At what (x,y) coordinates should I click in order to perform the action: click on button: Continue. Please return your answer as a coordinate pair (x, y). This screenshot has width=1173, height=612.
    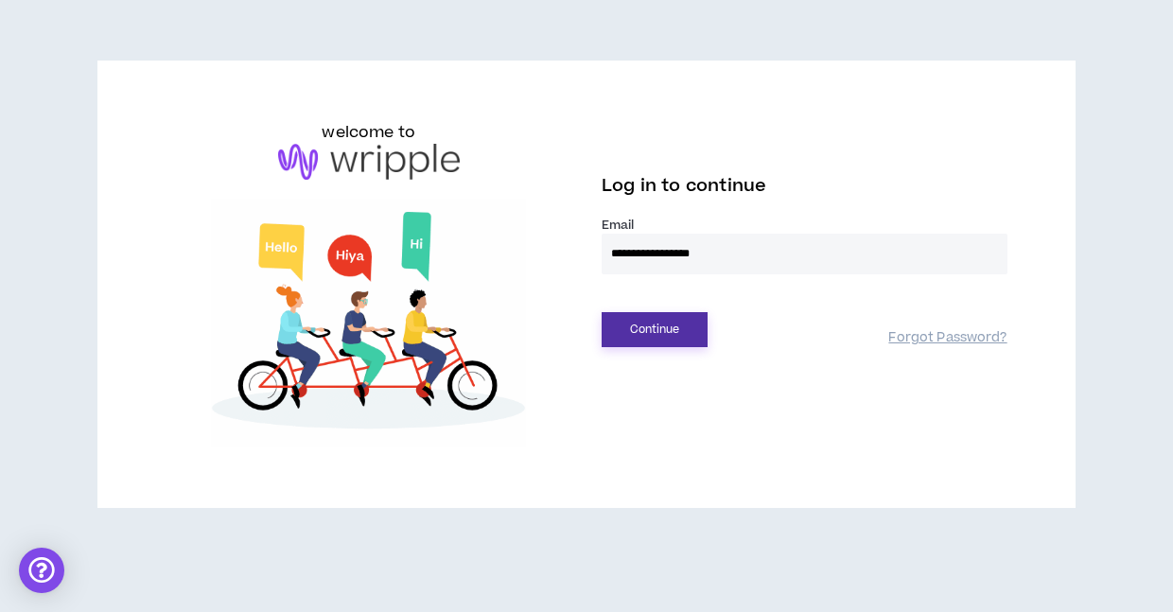
    Looking at the image, I should click on (655, 329).